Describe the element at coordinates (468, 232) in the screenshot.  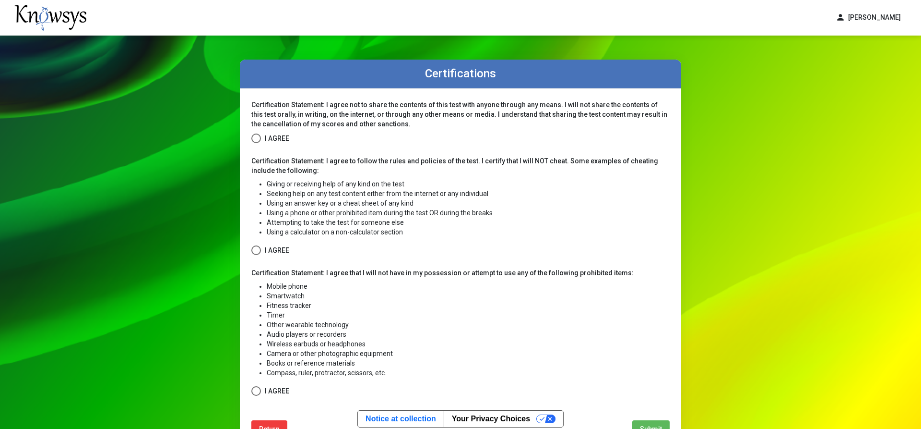
I see `li: Using a calculator on a non-calculator section` at that location.